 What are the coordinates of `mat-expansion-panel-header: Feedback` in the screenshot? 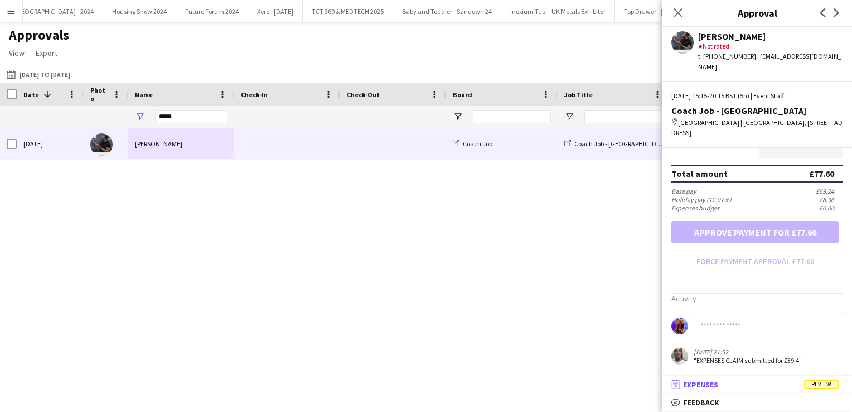 It's located at (757, 402).